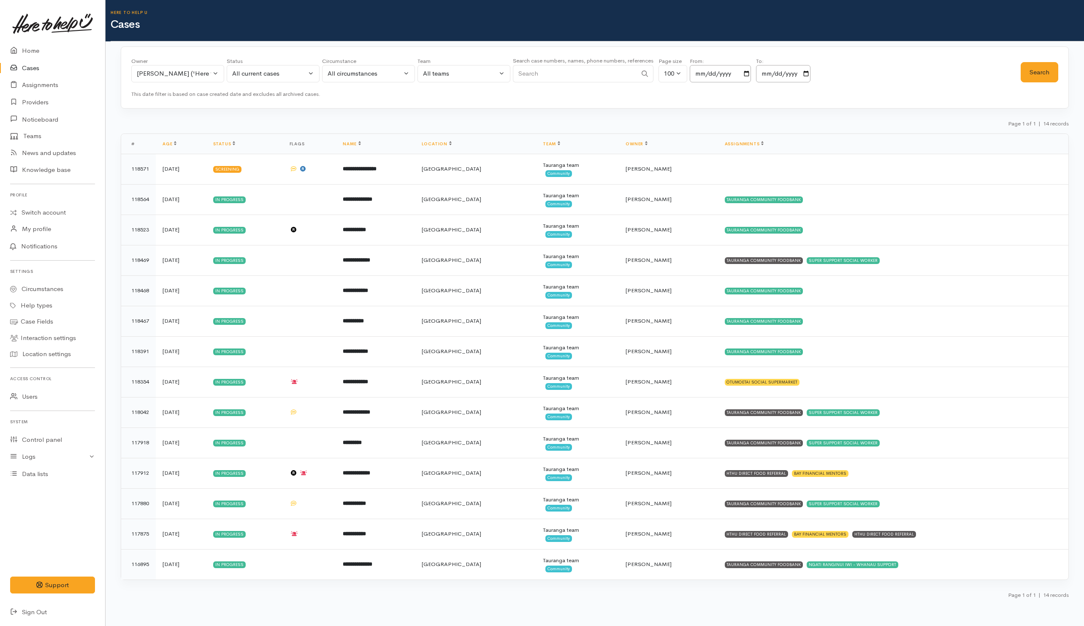  Describe the element at coordinates (269, 73) in the screenshot. I see `div: All current cases` at that location.